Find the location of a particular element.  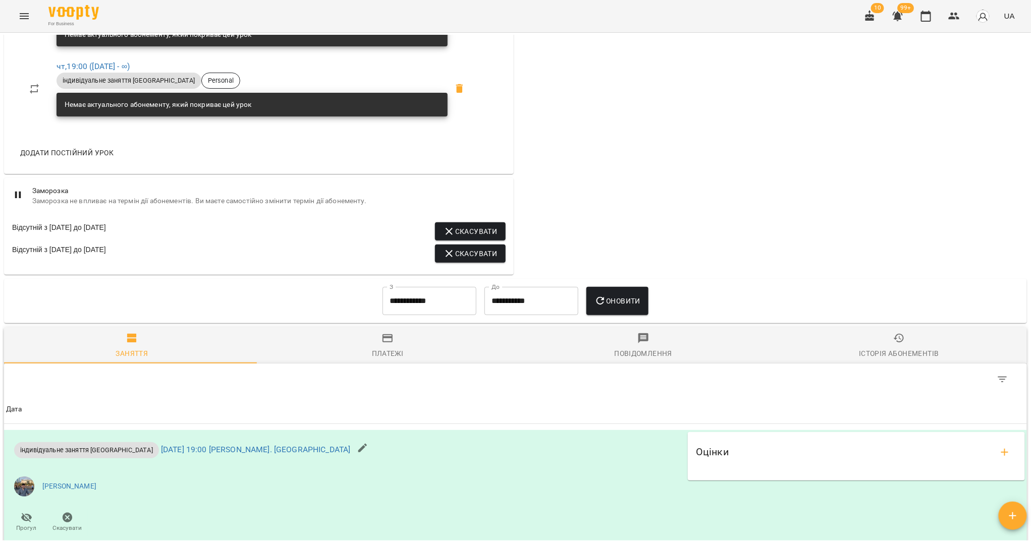

div: Платежі is located at coordinates (387, 354).